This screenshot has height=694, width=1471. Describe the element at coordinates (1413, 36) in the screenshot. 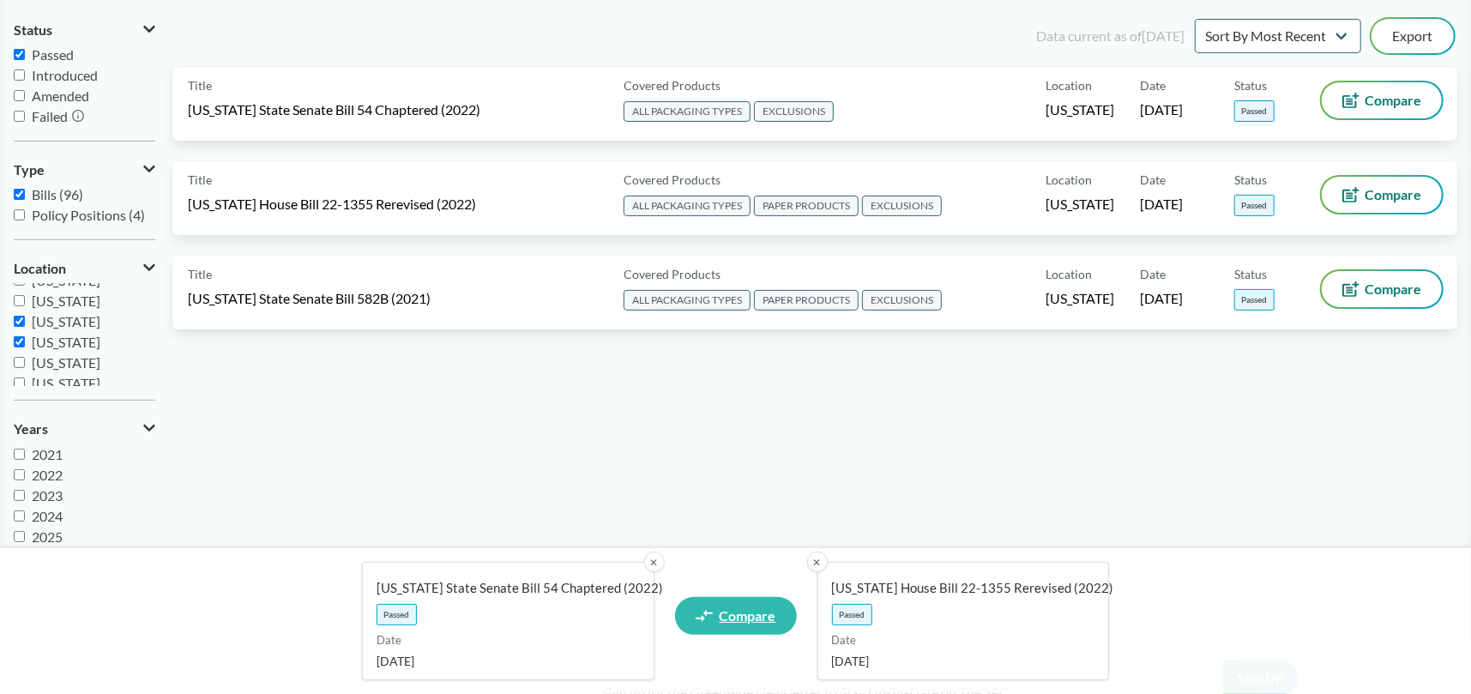

I see `button: Export` at that location.